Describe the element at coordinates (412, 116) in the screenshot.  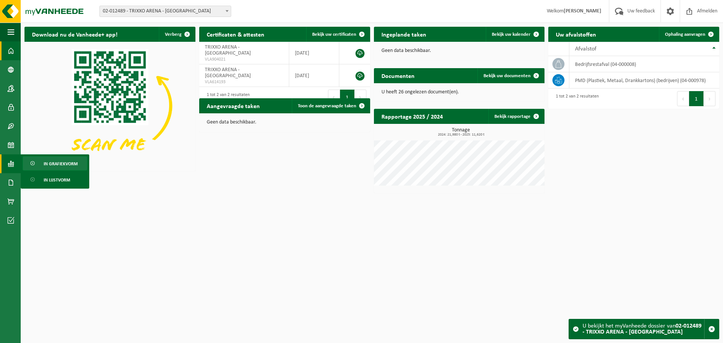
I see `h2: Rapportage 2025 / 2024` at that location.